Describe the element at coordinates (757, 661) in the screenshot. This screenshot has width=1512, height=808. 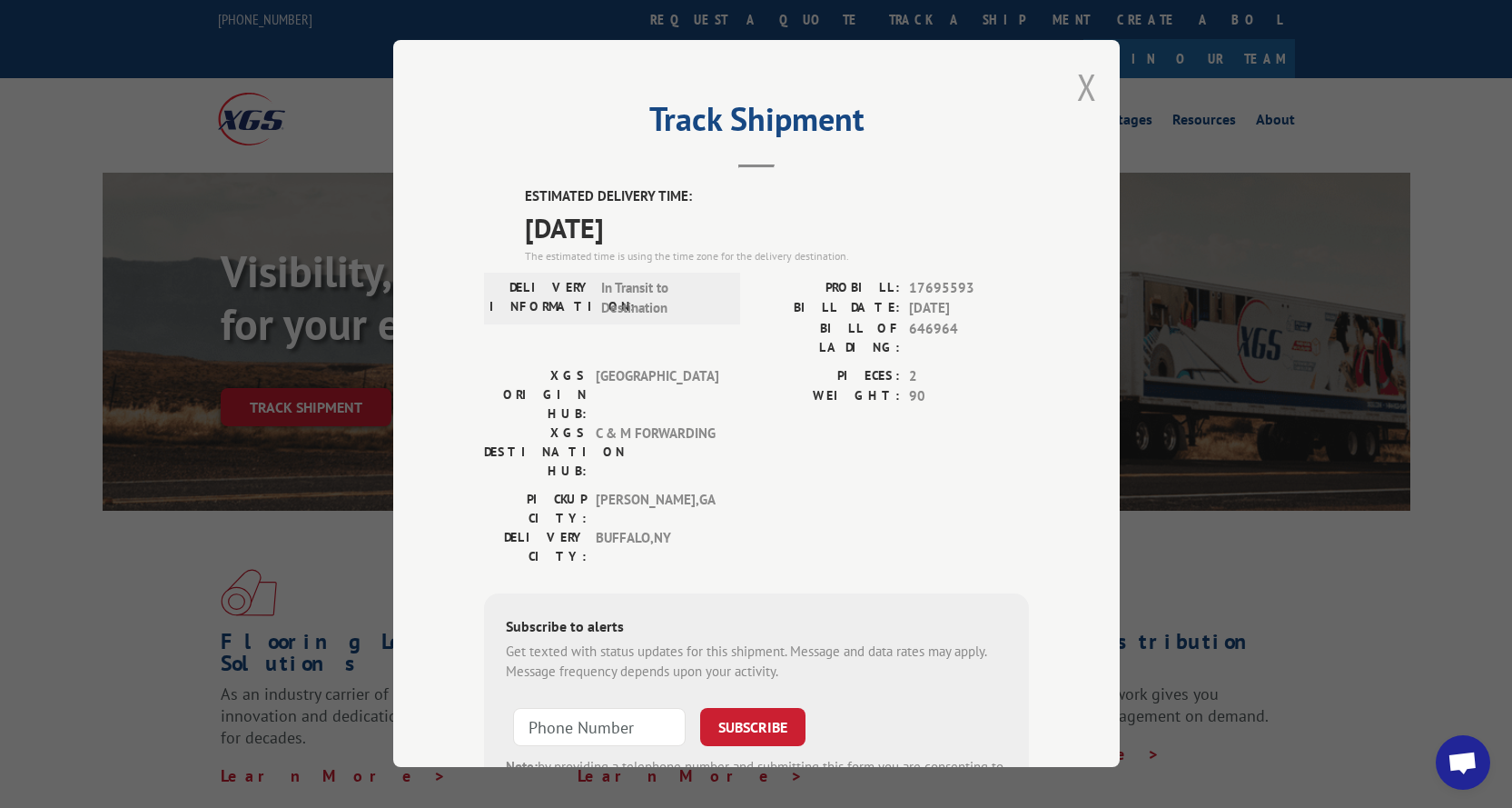
I see `div: Get texted with status updates for this shipment. Message and data rates may apply. Message frequ...` at that location.